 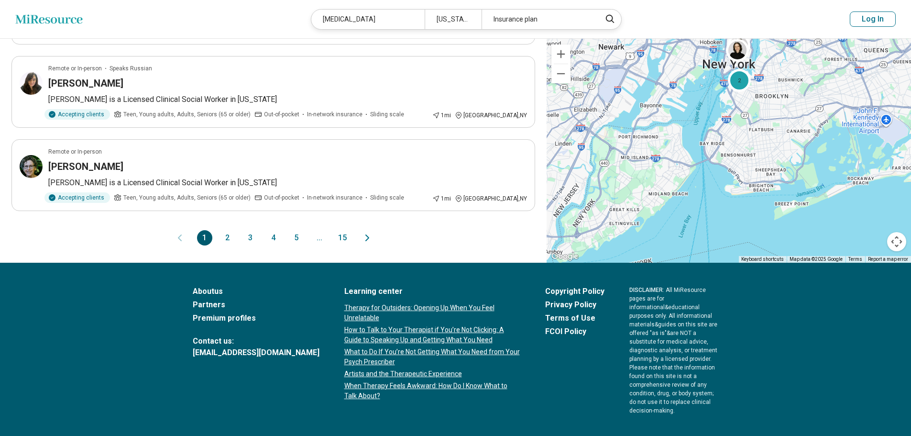 What do you see at coordinates (131, 68) in the screenshot?
I see `span: Speaks Russian` at bounding box center [131, 68].